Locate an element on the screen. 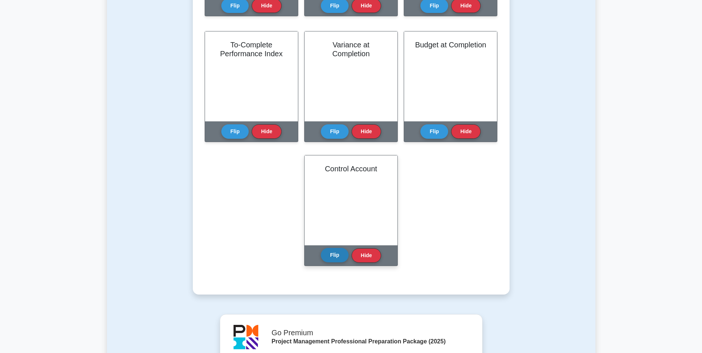 The image size is (702, 353). h2: To-Complete Performance Index is located at coordinates (251, 49).